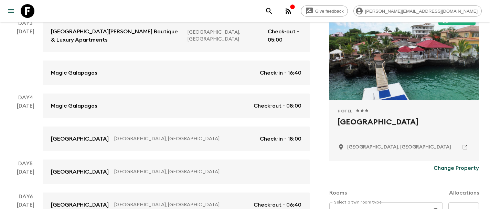 The height and width of the screenshot is (209, 490). I want to click on p: Check-in - 16:40, so click(281, 73).